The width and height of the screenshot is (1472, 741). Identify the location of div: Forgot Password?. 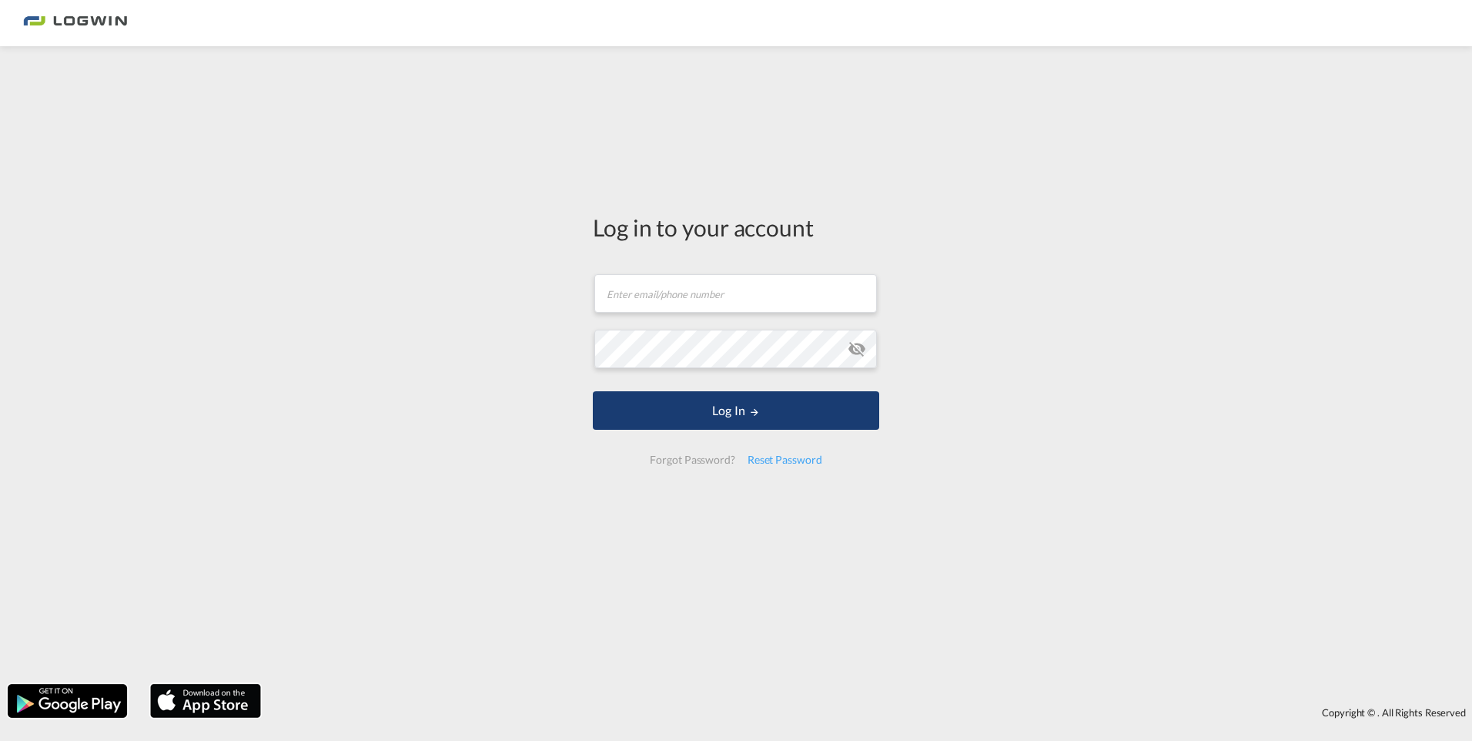
(692, 460).